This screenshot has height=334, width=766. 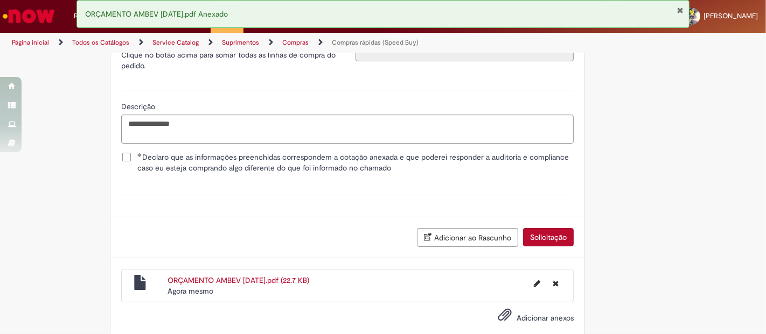 What do you see at coordinates (545, 318) in the screenshot?
I see `span: Adicionar anexos` at bounding box center [545, 318].